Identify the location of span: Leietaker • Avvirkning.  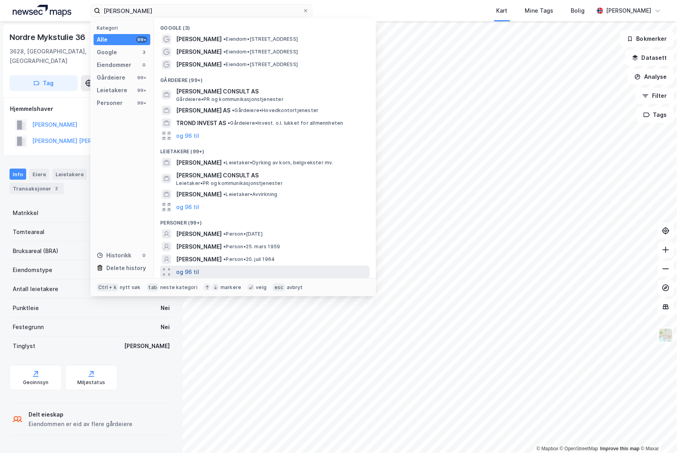
(250, 195).